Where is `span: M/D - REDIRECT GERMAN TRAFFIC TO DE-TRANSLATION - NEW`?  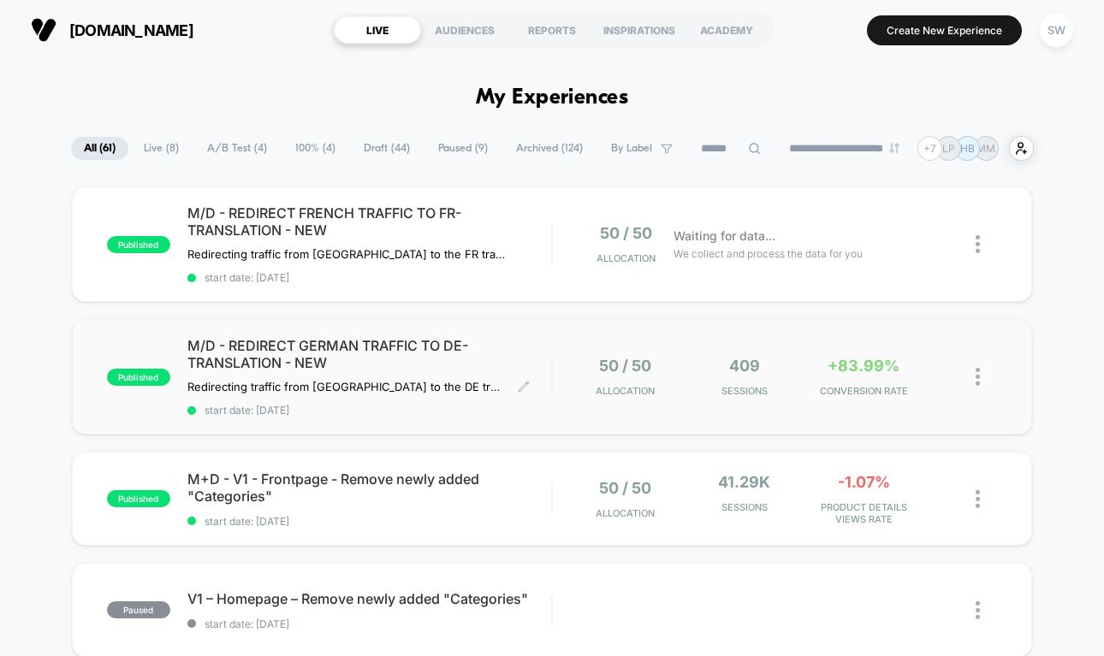 span: M/D - REDIRECT GERMAN TRAFFIC TO DE-TRANSLATION - NEW is located at coordinates (369, 354).